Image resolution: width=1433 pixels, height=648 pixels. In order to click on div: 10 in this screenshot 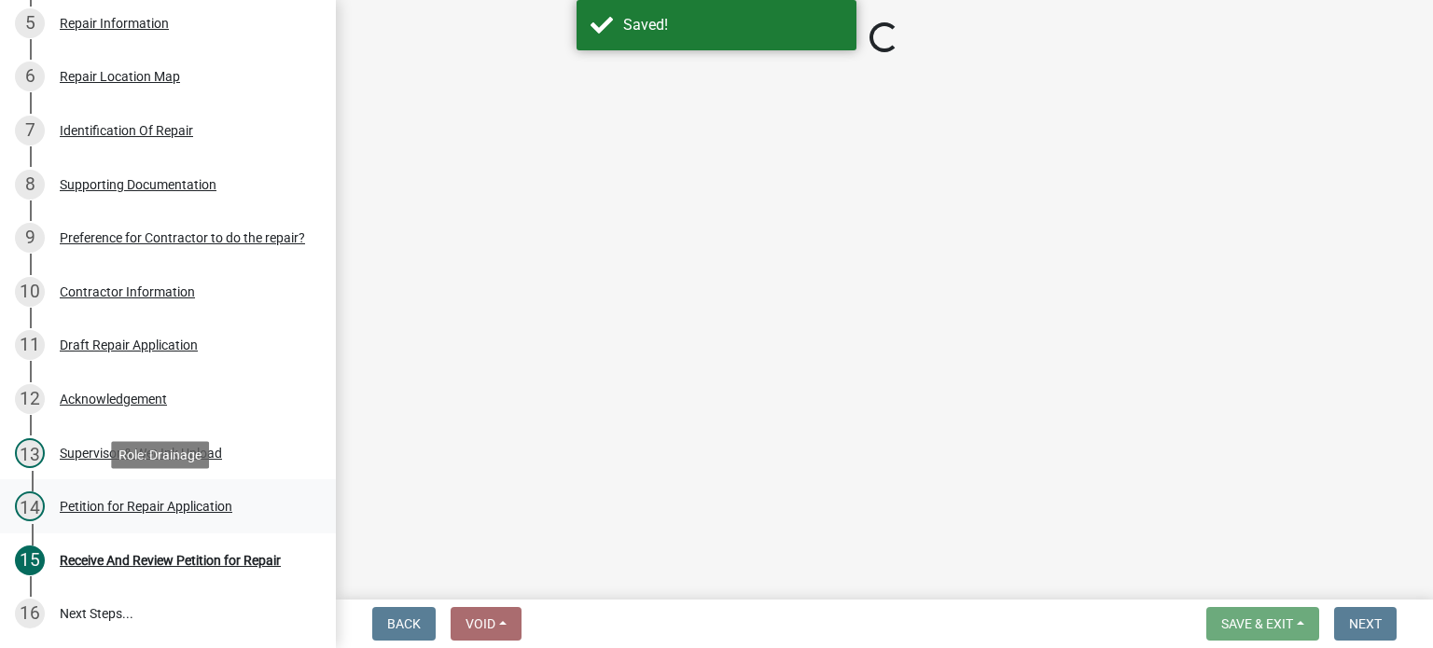, I will do `click(30, 292)`.